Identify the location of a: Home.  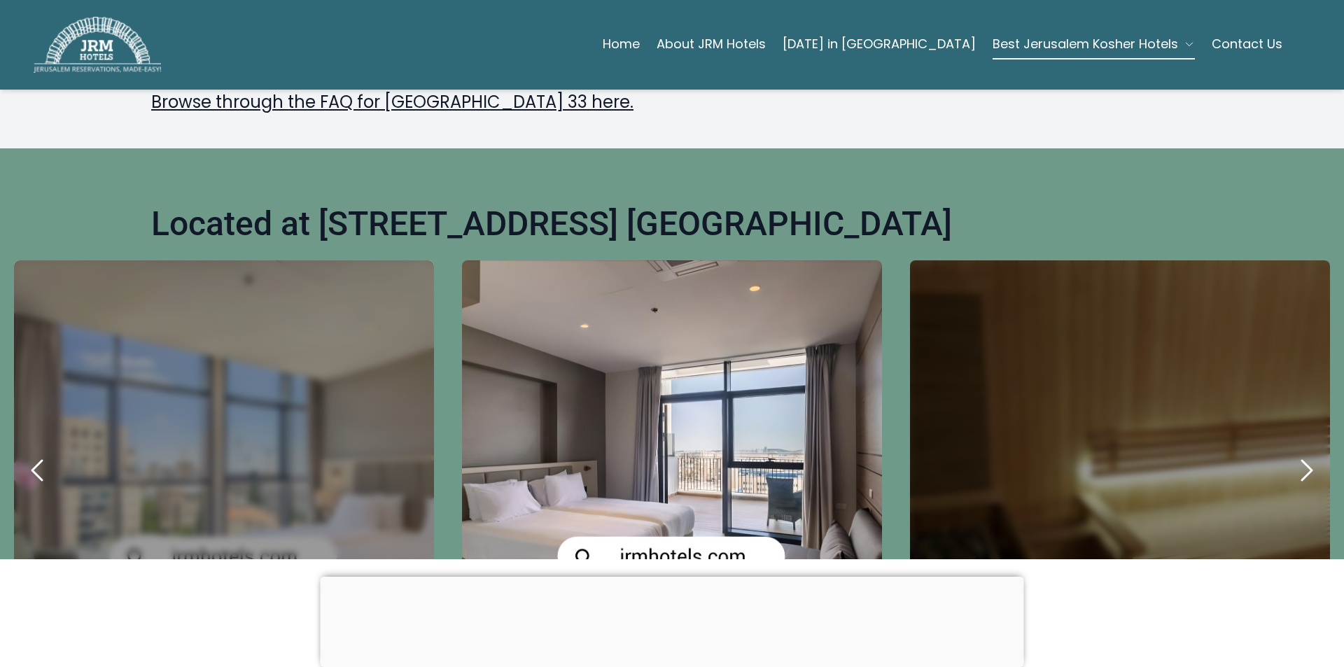
(621, 44).